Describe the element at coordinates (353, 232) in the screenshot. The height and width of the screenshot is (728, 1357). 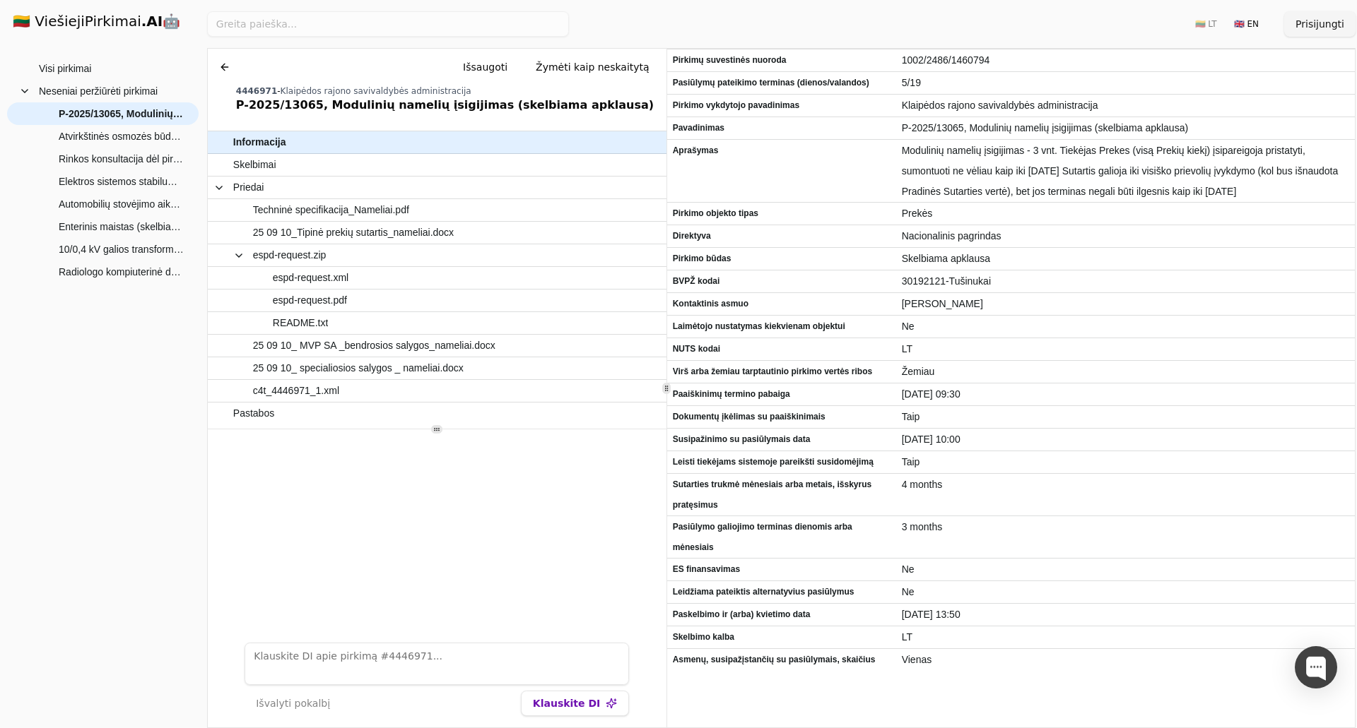
I see `span: 25 09 10_Tipinė prekių sutartis_nameliai.docx` at that location.